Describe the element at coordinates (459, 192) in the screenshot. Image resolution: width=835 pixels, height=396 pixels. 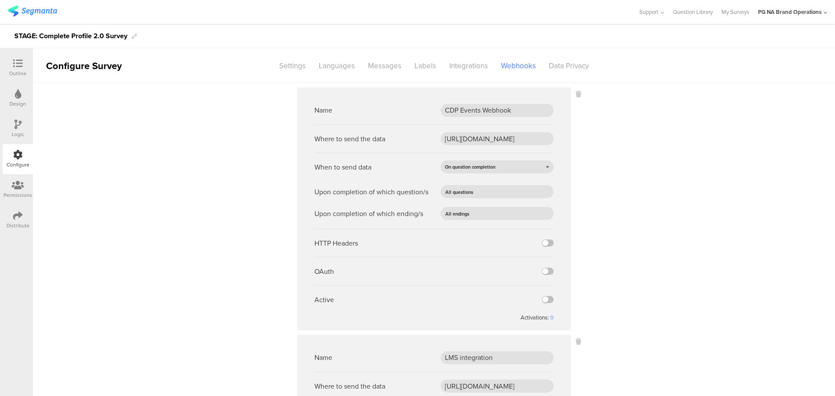
I see `span: All questions` at that location.